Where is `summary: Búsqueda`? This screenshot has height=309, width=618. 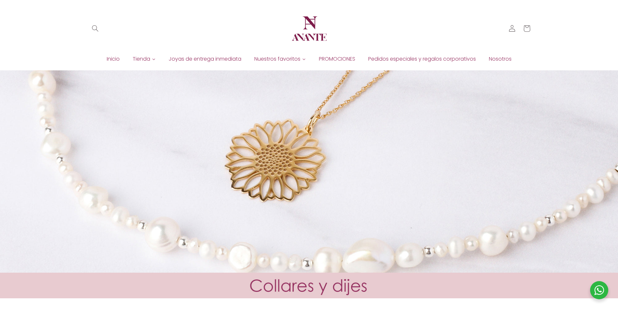 summary: Búsqueda is located at coordinates (95, 29).